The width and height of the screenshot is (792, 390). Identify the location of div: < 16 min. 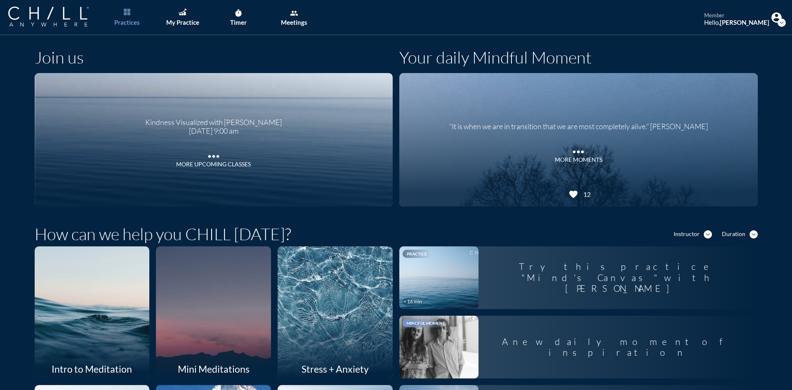
(413, 302).